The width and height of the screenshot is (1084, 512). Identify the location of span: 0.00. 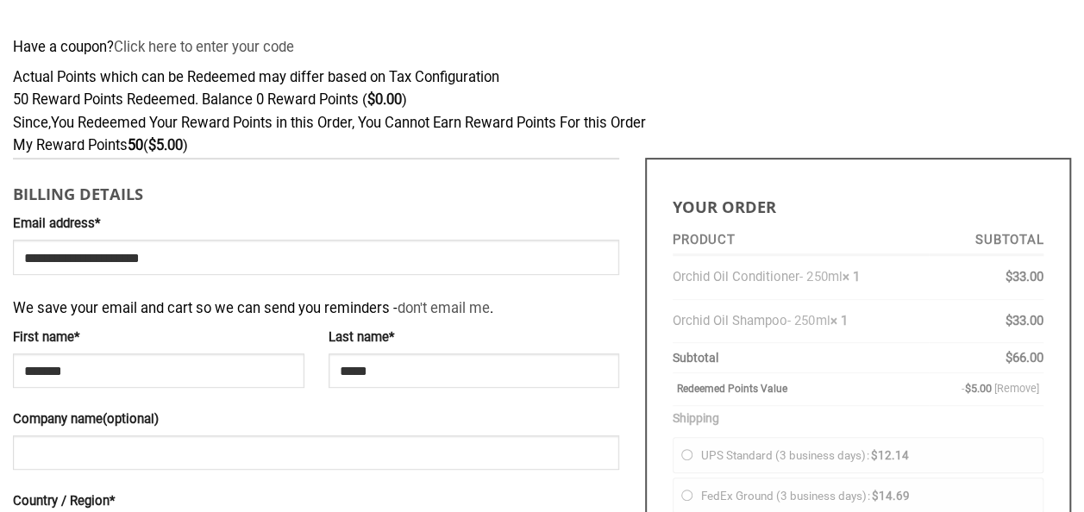
(385, 99).